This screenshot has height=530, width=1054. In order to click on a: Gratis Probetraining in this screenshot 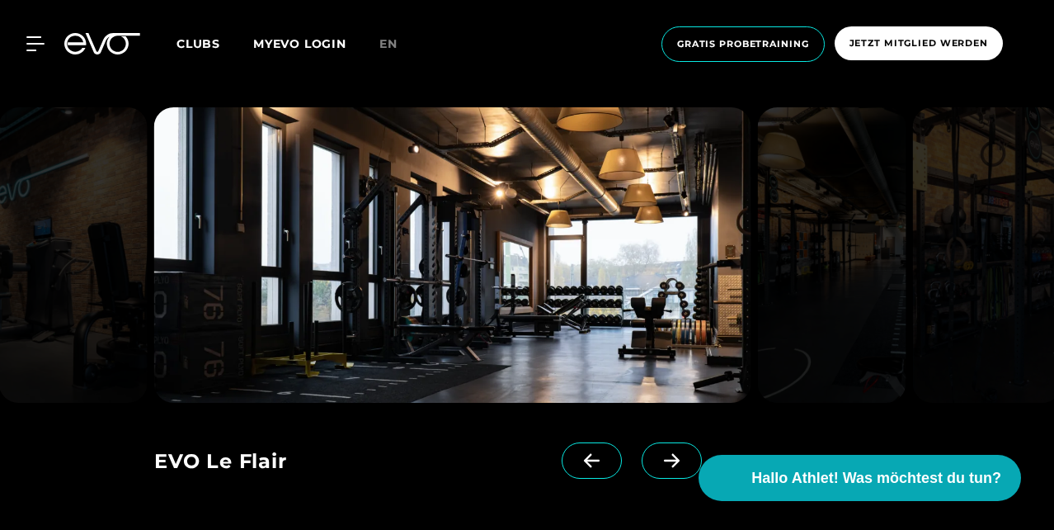, I will do `click(743, 44)`.